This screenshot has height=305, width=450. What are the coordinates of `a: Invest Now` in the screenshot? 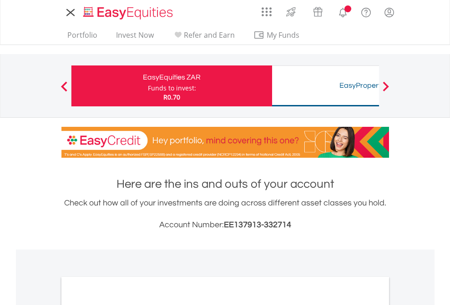 It's located at (135, 37).